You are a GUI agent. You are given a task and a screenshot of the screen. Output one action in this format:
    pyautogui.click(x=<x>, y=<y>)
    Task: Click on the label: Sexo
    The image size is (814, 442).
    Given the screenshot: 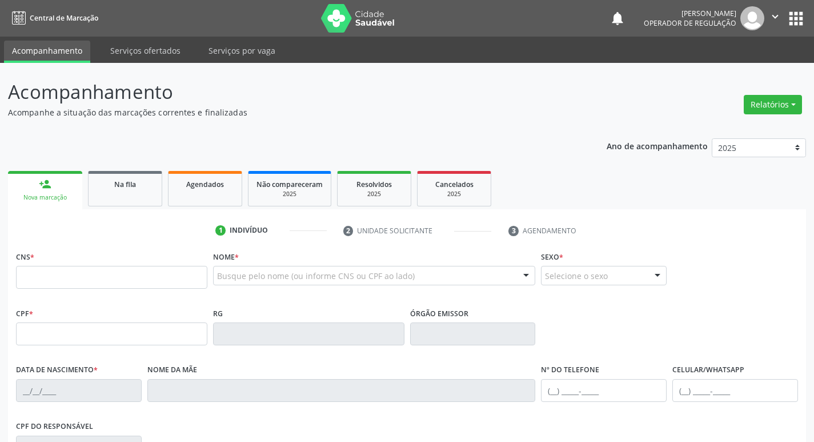 What is the action you would take?
    pyautogui.click(x=552, y=257)
    